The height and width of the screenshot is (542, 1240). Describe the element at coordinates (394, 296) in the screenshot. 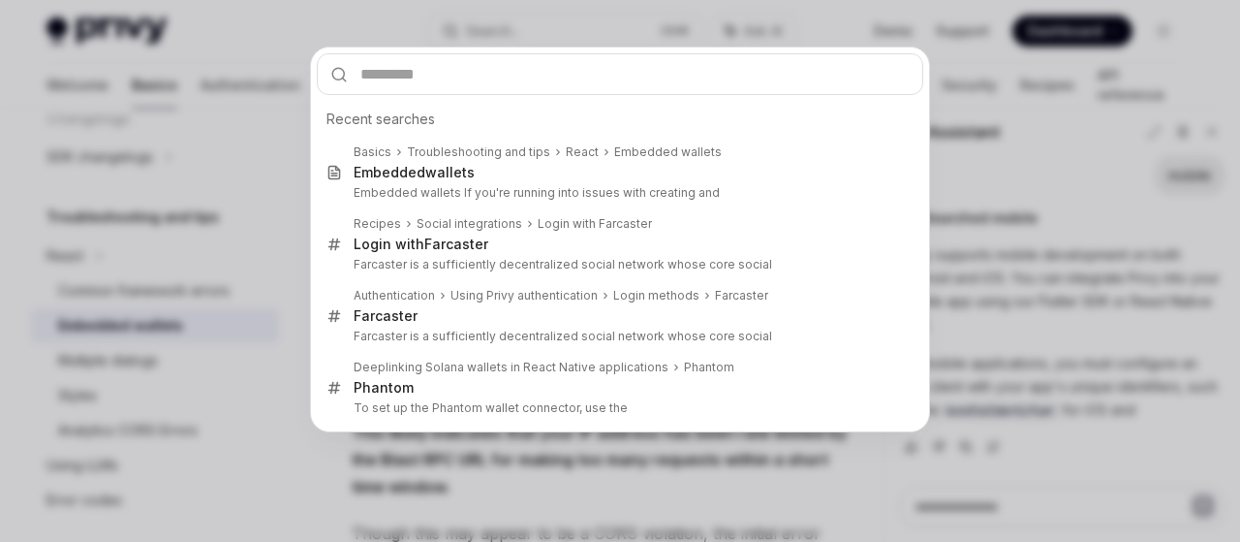

I see `div: Authentication` at that location.